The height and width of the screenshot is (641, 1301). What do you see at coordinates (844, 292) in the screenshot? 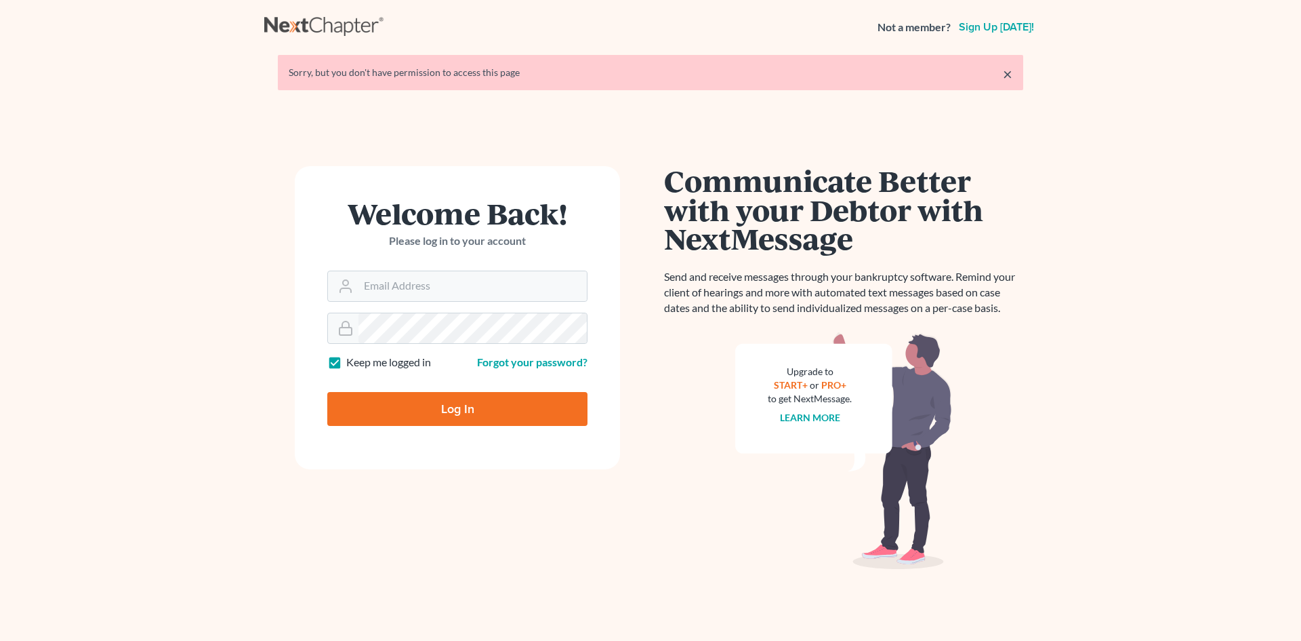
I see `p: Send and receive messages through your bankruptcy software. Remind your client of hearings and mo...` at bounding box center [844, 292].